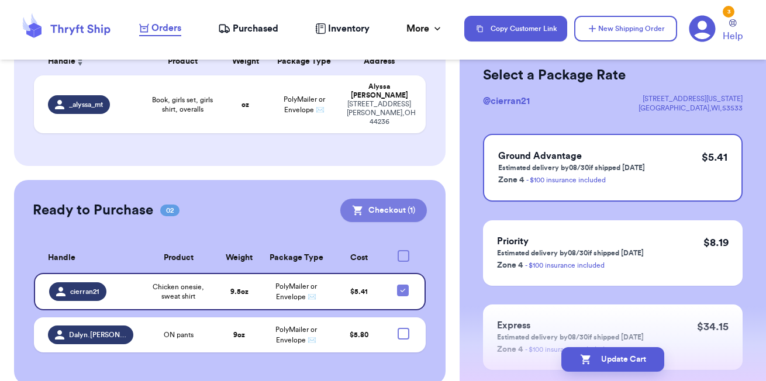 The width and height of the screenshot is (766, 381). What do you see at coordinates (85, 292) in the screenshot?
I see `span: cierran21` at bounding box center [85, 292].